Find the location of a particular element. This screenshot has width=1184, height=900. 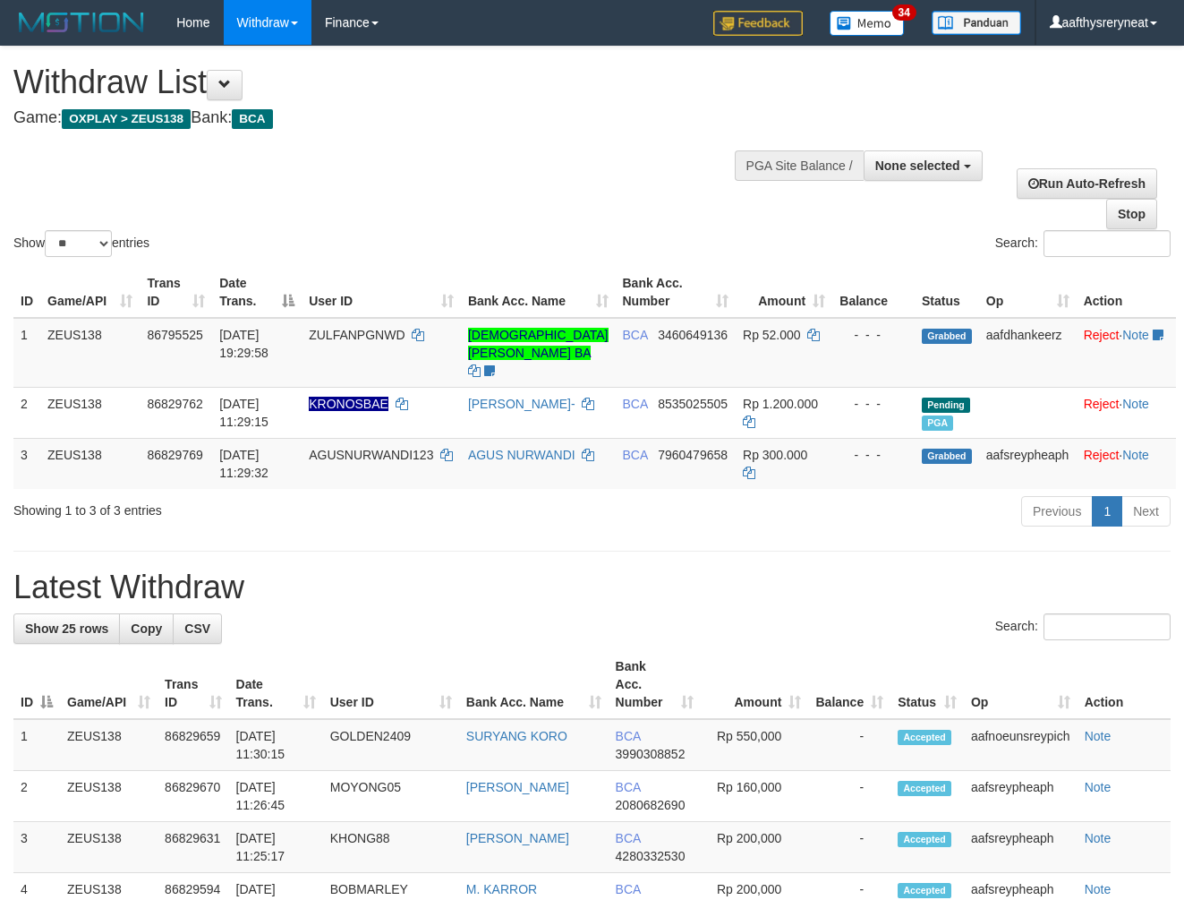

td: Rp 200,000 is located at coordinates (755, 847).